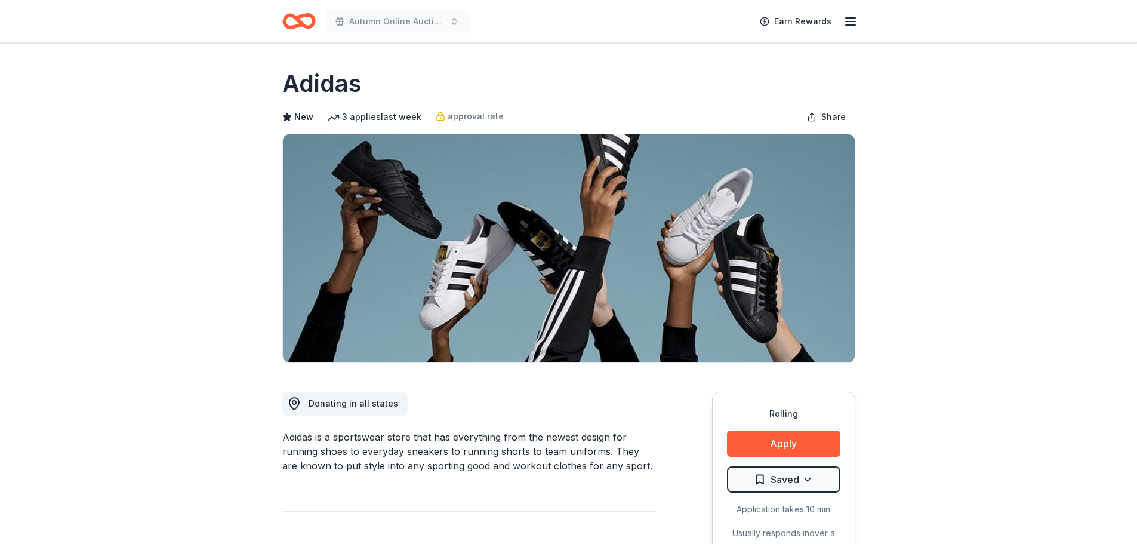 This screenshot has height=544, width=1137. Describe the element at coordinates (785, 479) in the screenshot. I see `span: Saved` at that location.